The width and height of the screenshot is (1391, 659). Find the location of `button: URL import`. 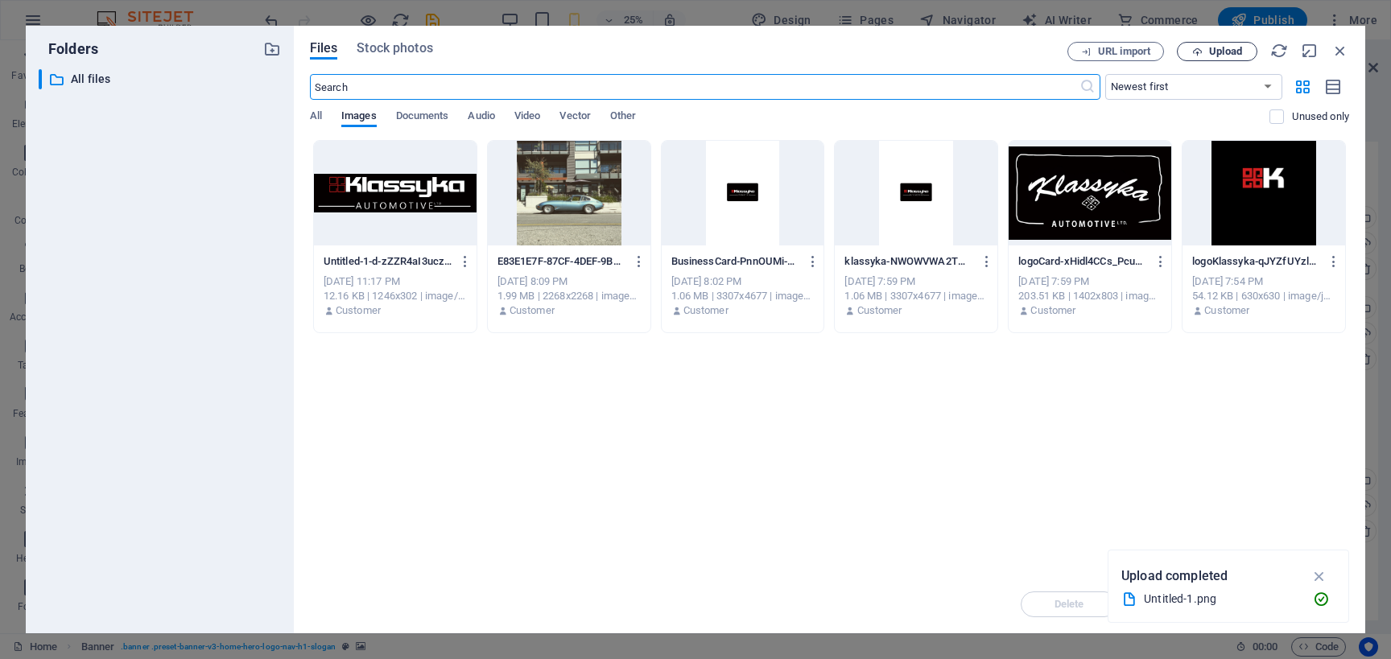

button: URL import is located at coordinates (1116, 52).